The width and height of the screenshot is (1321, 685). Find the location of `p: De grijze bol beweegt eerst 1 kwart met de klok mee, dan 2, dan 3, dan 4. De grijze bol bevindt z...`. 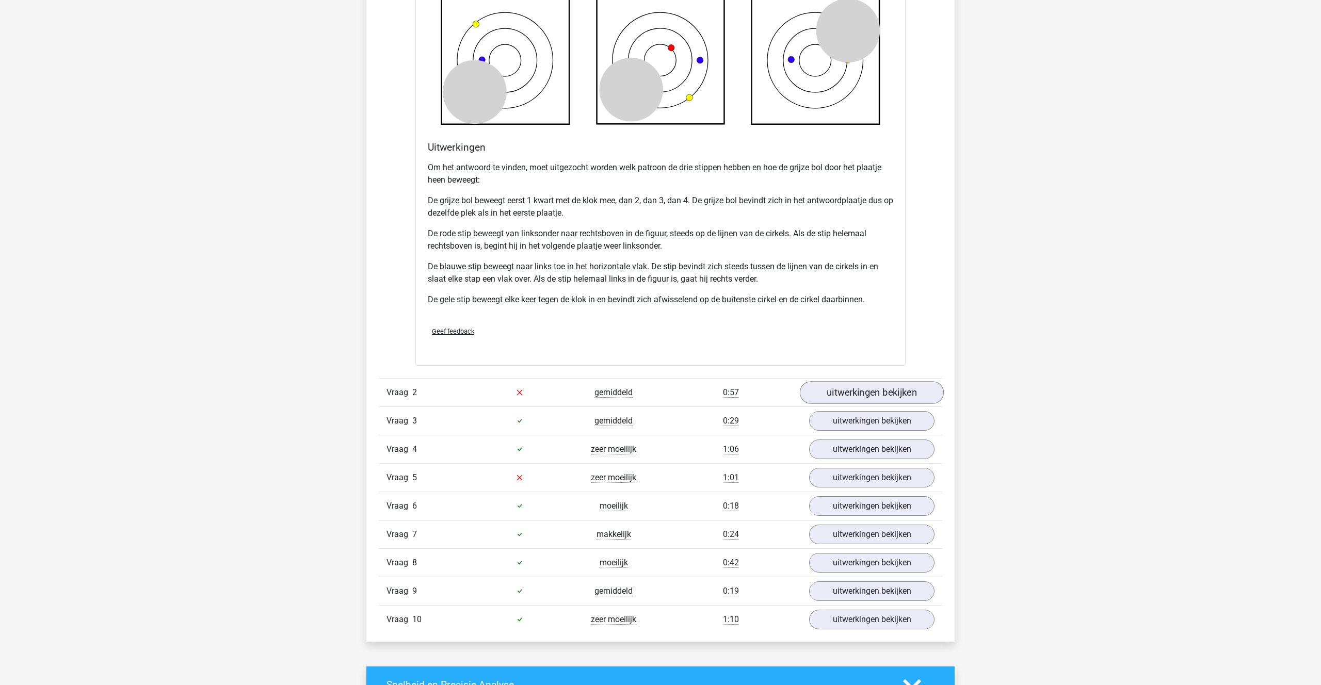

p: De grijze bol beweegt eerst 1 kwart met de klok mee, dan 2, dan 3, dan 4. De grijze bol bevindt z... is located at coordinates (660, 207).